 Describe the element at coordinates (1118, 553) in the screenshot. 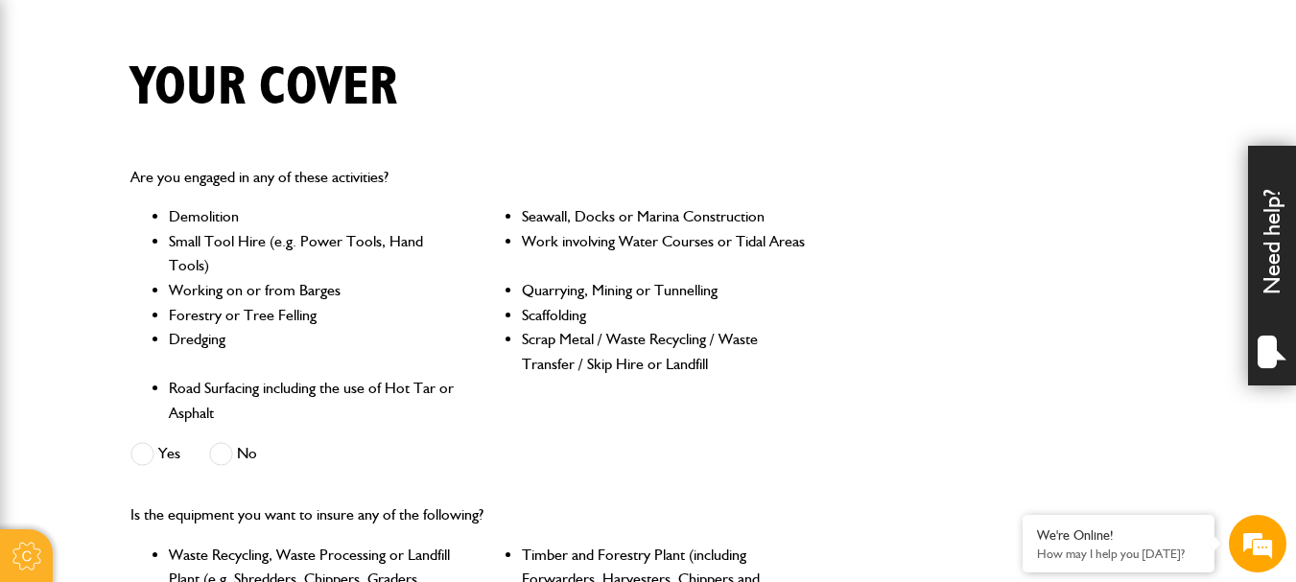

I see `p: How may I help you today?` at that location.